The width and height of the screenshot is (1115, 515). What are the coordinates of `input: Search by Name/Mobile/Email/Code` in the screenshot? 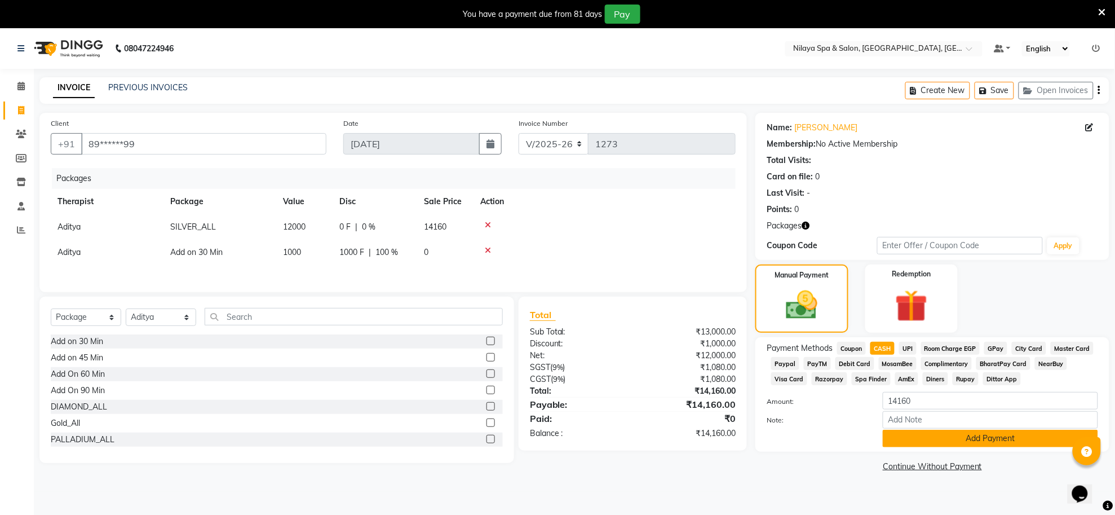 It's located at (203, 144).